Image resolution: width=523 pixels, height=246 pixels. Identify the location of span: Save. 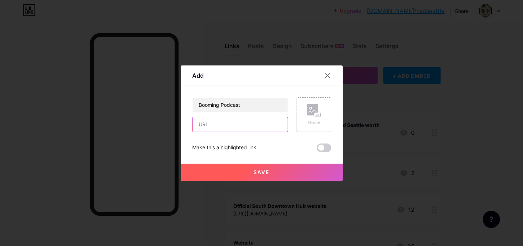
(261, 172).